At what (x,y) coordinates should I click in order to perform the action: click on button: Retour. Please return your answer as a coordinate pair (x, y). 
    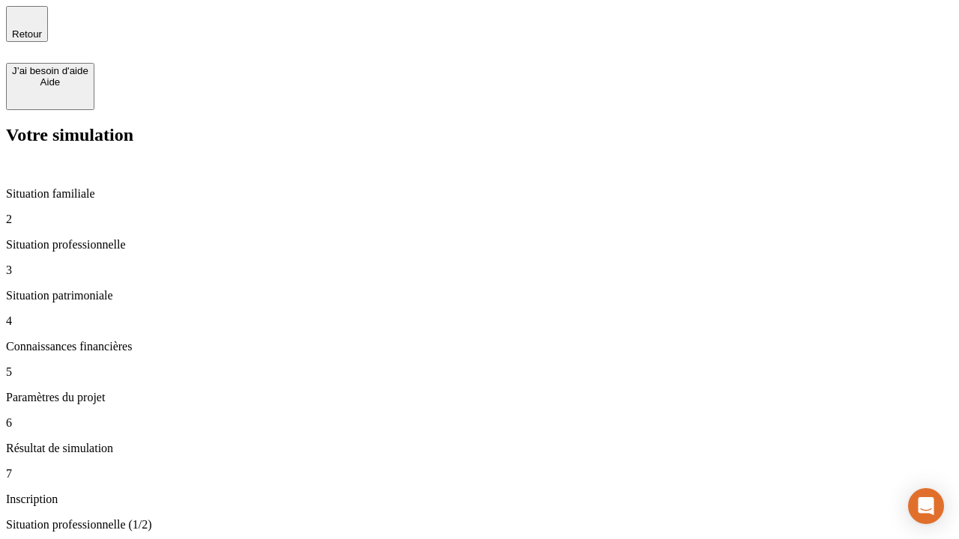
    Looking at the image, I should click on (27, 24).